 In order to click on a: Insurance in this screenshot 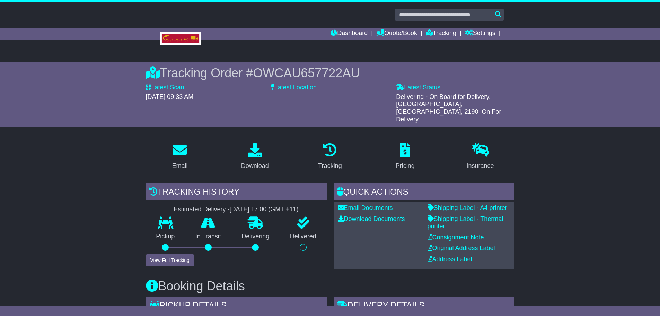, I will do `click(480, 157)`.